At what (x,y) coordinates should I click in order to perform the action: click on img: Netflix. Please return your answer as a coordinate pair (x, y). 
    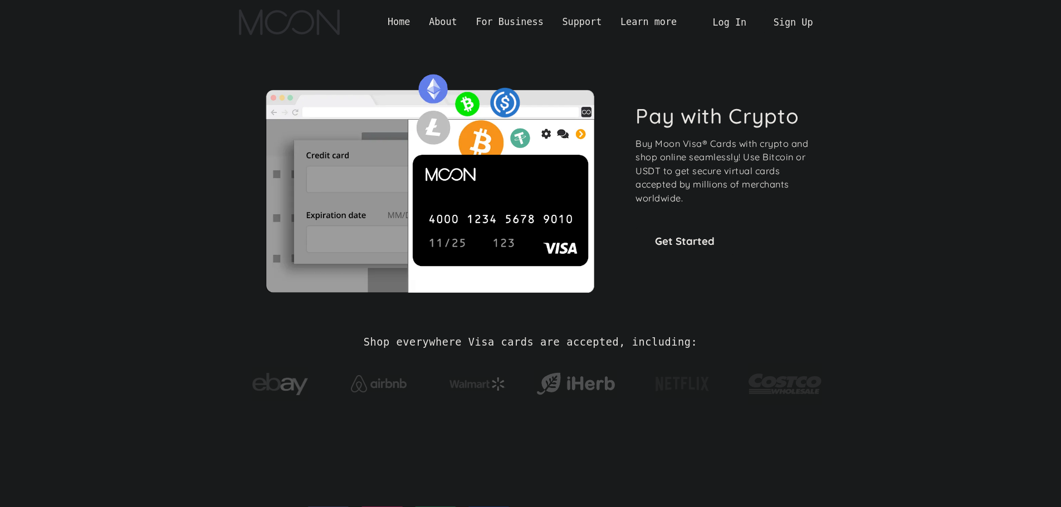
    Looking at the image, I should click on (682, 384).